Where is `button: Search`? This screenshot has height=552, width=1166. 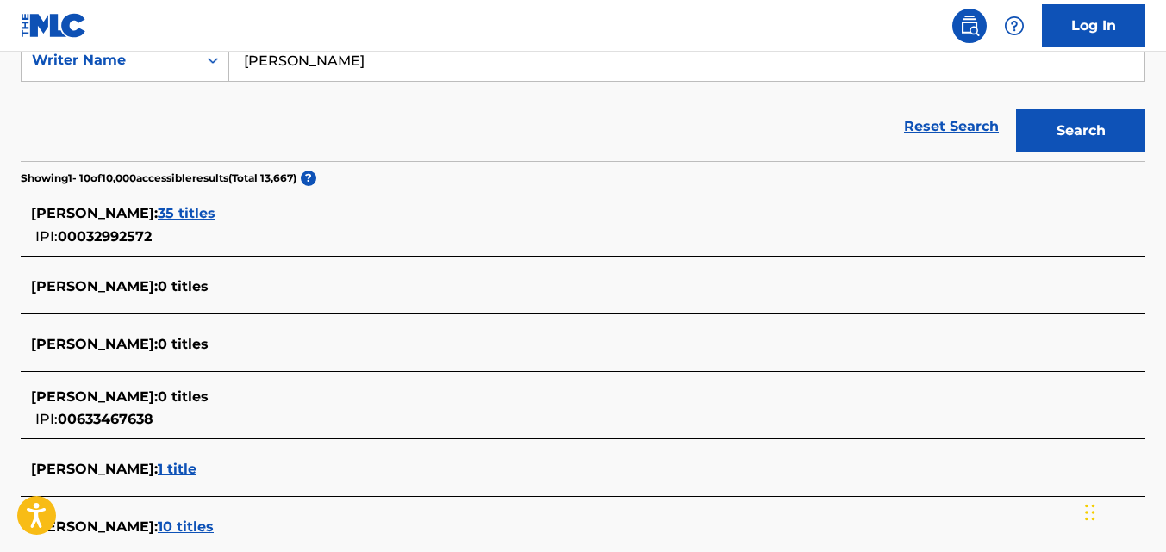
button: Search is located at coordinates (1081, 131).